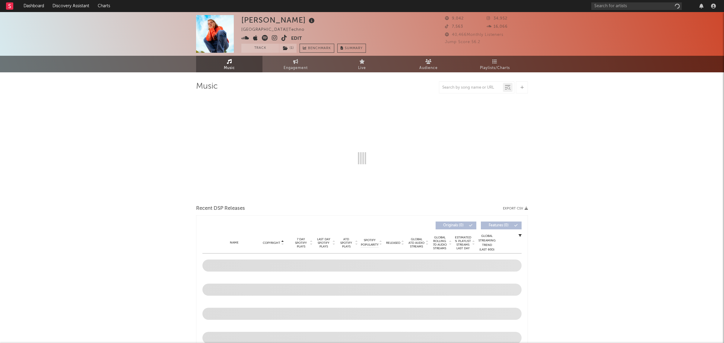  What do you see at coordinates (301, 243) in the screenshot?
I see `span: 7 Day Spotify Plays` at bounding box center [301, 243].